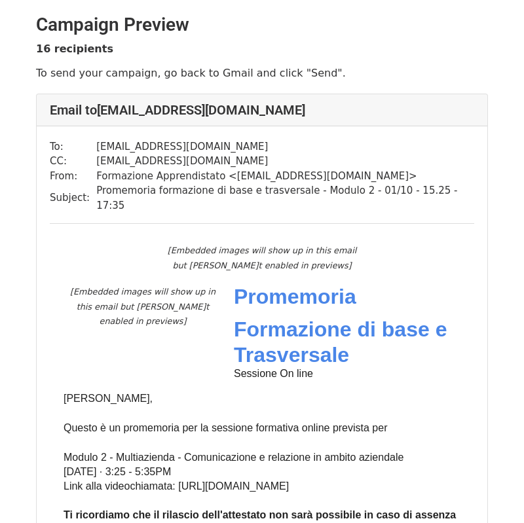 This screenshot has width=524, height=523. I want to click on td: Subject:, so click(73, 198).